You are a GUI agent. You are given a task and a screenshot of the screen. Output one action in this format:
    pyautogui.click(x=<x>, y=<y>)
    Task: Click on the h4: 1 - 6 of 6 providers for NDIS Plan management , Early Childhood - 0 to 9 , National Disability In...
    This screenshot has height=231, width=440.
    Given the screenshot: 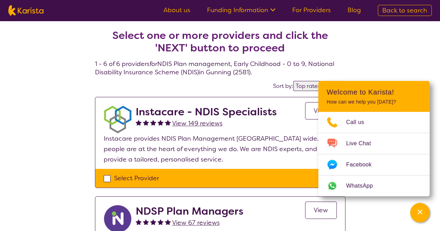 What is the action you would take?
    pyautogui.click(x=220, y=44)
    